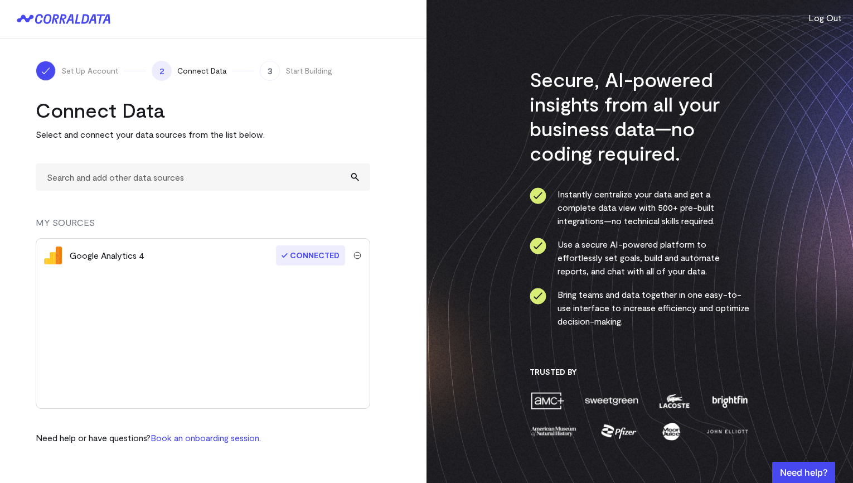 The width and height of the screenshot is (853, 483). I want to click on img: google_analytics_4-4ee20295.svg, so click(53, 255).